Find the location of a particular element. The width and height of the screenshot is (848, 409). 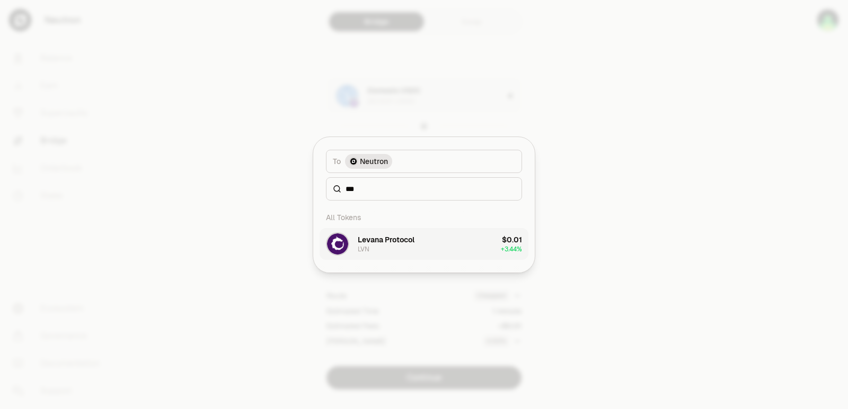

button: ToNeutron LogoNeutron is located at coordinates (424, 162).